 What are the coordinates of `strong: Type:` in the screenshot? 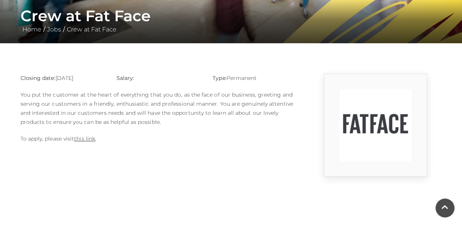 It's located at (219, 78).